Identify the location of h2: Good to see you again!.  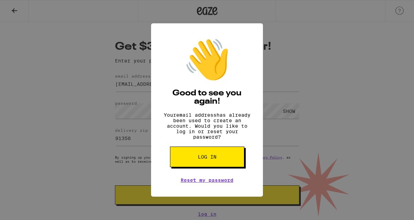
(207, 98).